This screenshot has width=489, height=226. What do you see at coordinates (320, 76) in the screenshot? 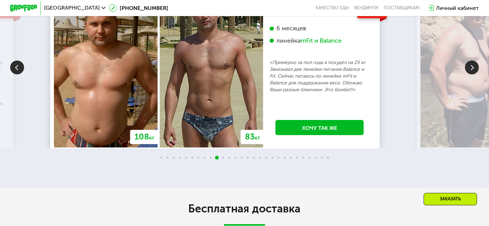
I see `p: «Примерно за пол года я похудел на 25 кг. Заказывал две линейки питания Balance и Fit. Сейчас пит...` at bounding box center [320, 76].